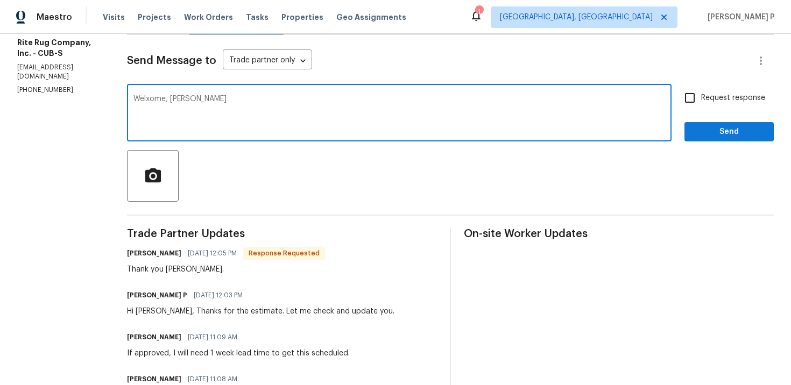 Image resolution: width=791 pixels, height=385 pixels. Describe the element at coordinates (208, 17) in the screenshot. I see `span: Work Orders` at that location.